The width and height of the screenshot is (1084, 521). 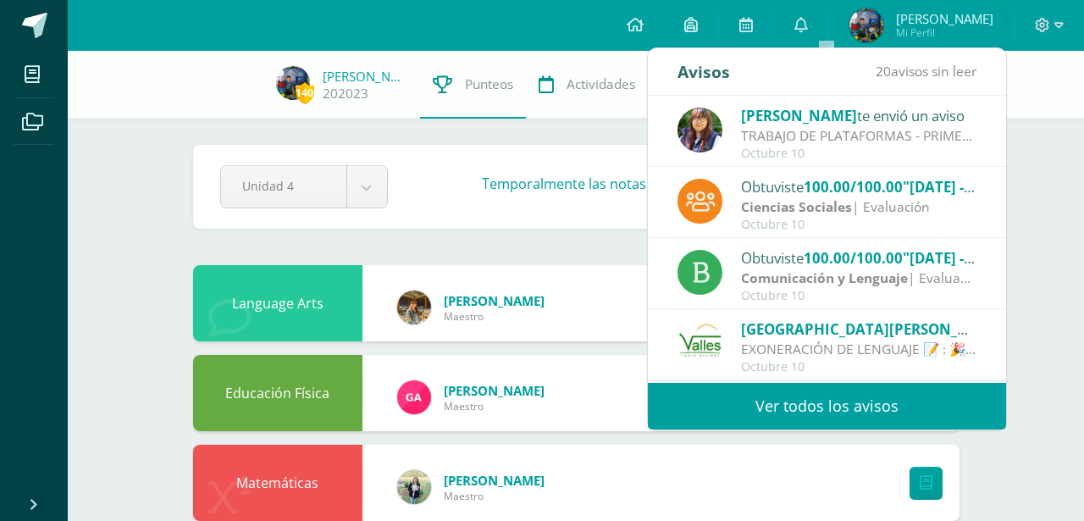 What do you see at coordinates (747, 184) in the screenshot?
I see `strong: no se encuentran disponibles` at bounding box center [747, 184].